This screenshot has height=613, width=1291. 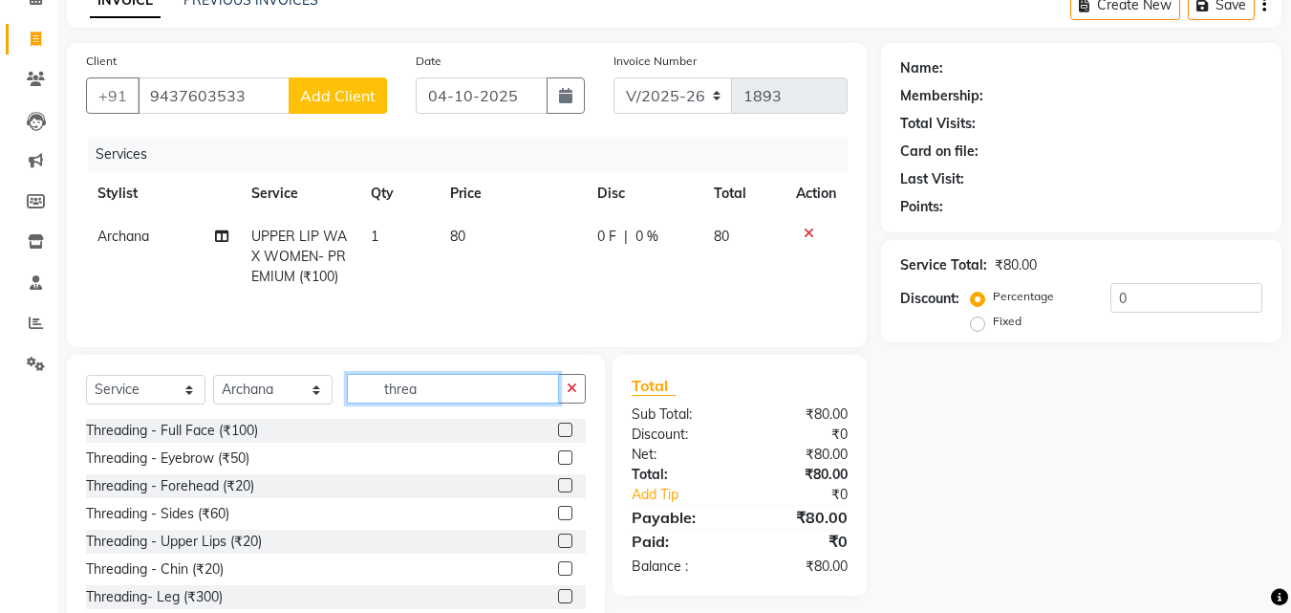 I want to click on div: Threading - Sides (₹60), so click(x=158, y=513).